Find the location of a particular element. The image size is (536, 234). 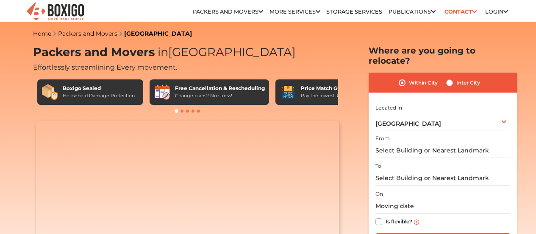

label: Within City is located at coordinates (423, 83).